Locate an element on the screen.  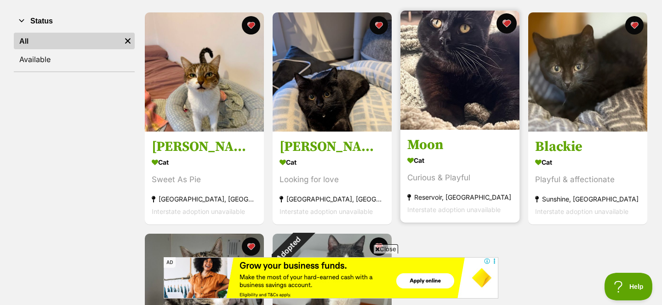
div: Status is located at coordinates (74, 51).